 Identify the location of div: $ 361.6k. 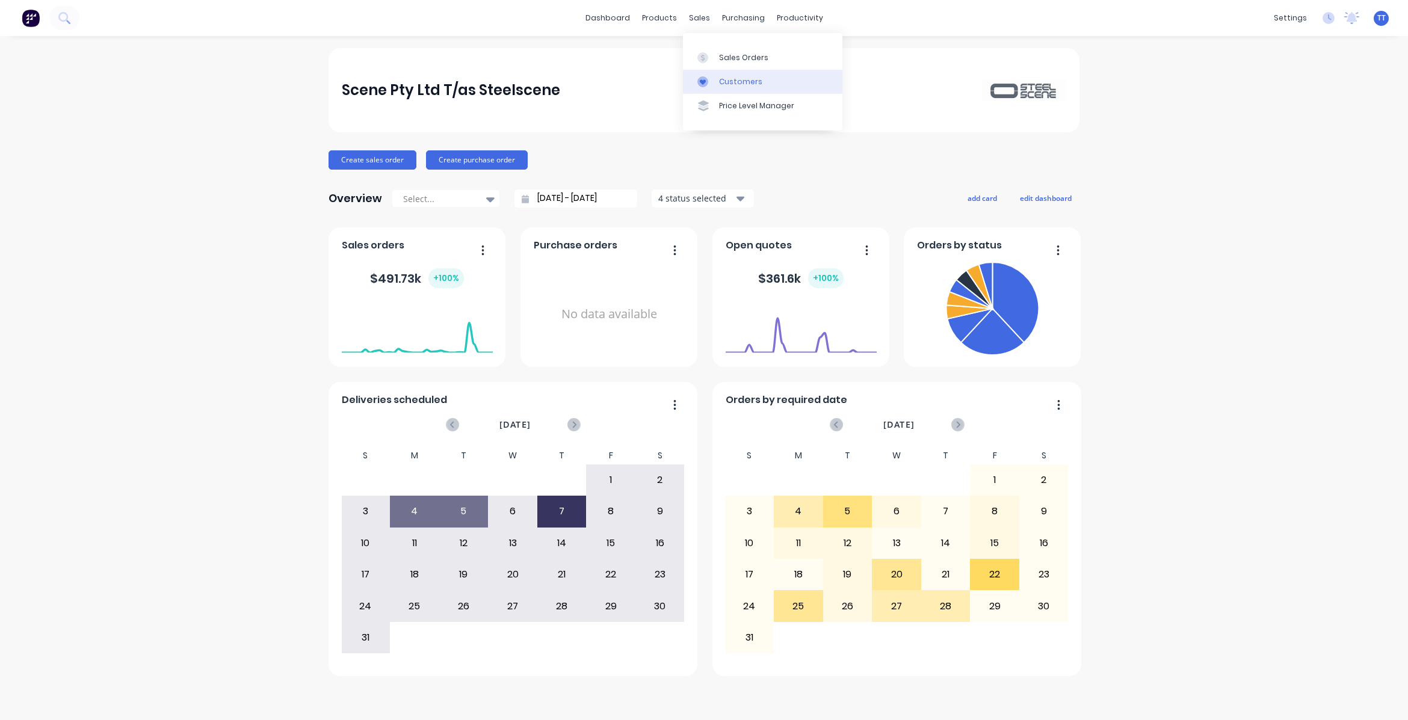
(801, 278).